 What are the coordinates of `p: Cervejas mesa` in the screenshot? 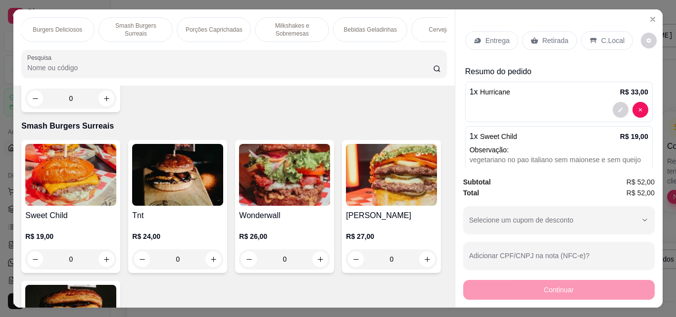 It's located at (448, 30).